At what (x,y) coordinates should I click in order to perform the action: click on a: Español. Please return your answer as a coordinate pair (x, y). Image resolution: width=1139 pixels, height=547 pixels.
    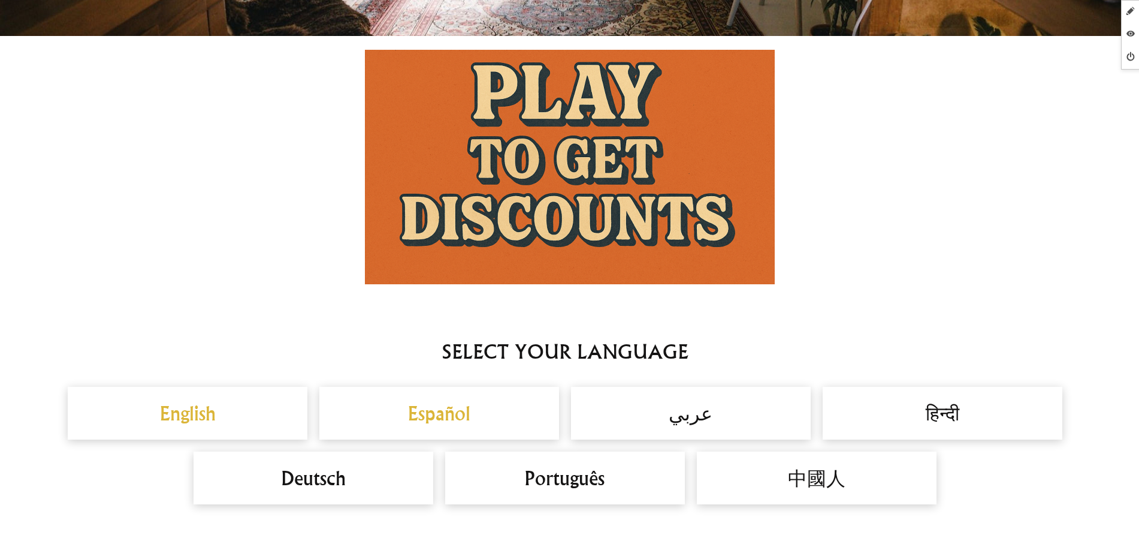
    Looking at the image, I should click on (439, 413).